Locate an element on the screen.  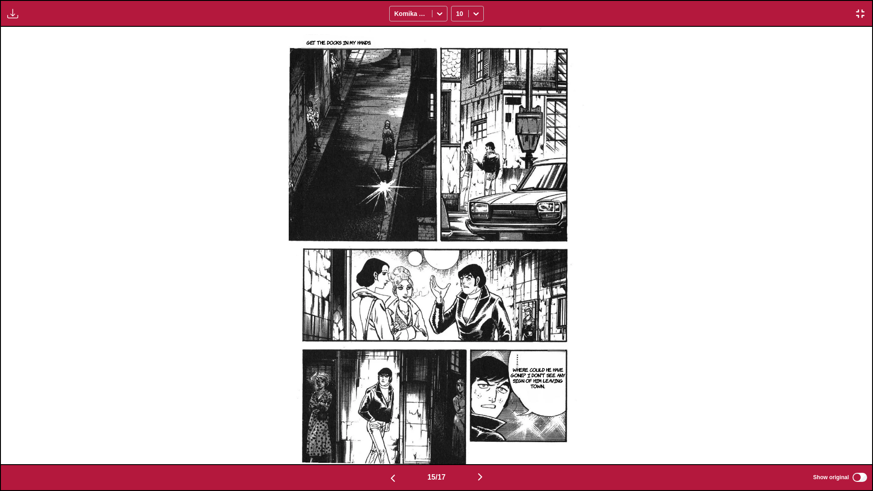
p: Where could he have gone? I don't see any sign of him leaving town... is located at coordinates (538, 378).